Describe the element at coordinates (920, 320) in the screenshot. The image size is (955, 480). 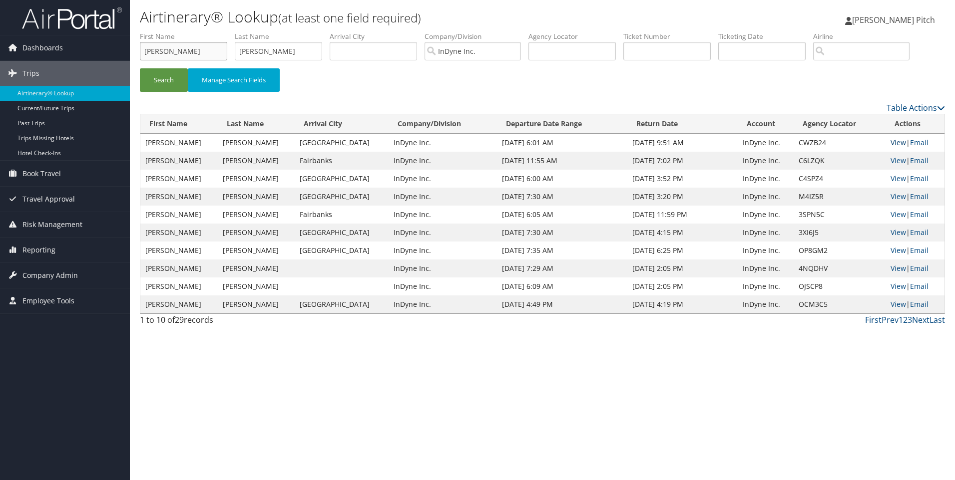
I see `a: Next` at that location.